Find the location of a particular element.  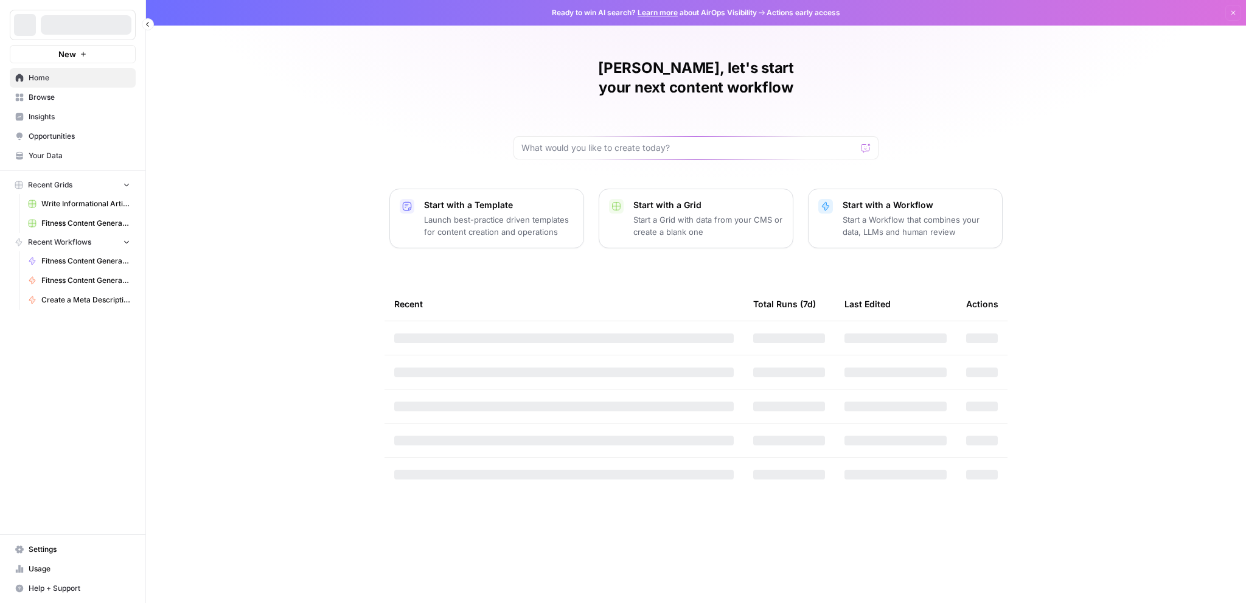

span: Browse is located at coordinates (79, 97).